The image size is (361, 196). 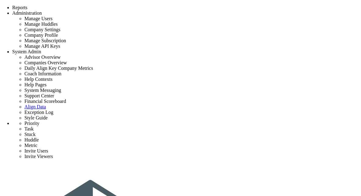 I want to click on span: Exception Log, so click(x=39, y=112).